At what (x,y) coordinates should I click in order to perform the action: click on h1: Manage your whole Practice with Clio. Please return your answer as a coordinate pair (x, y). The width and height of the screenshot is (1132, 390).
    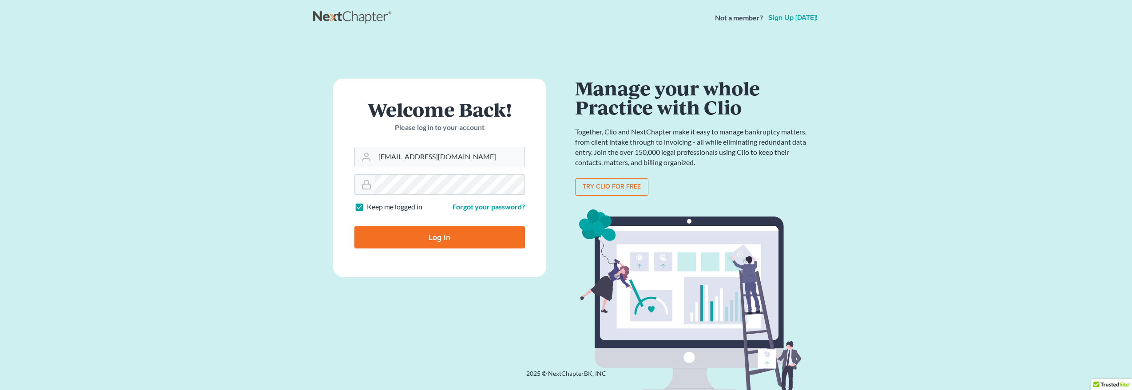
    Looking at the image, I should click on (693, 97).